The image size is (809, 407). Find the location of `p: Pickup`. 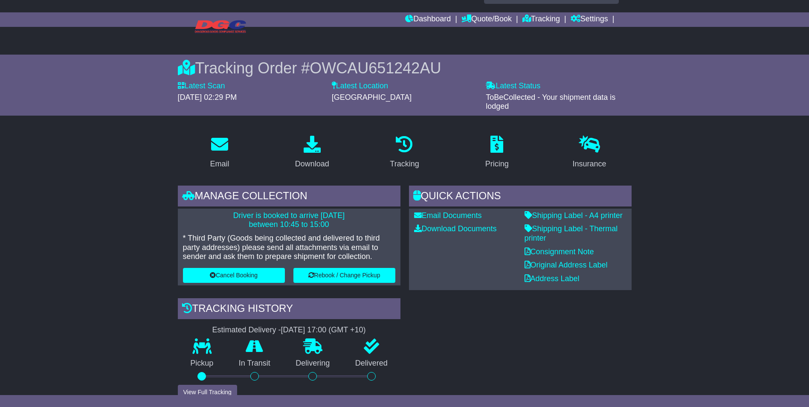

p: Pickup is located at coordinates (202, 363).